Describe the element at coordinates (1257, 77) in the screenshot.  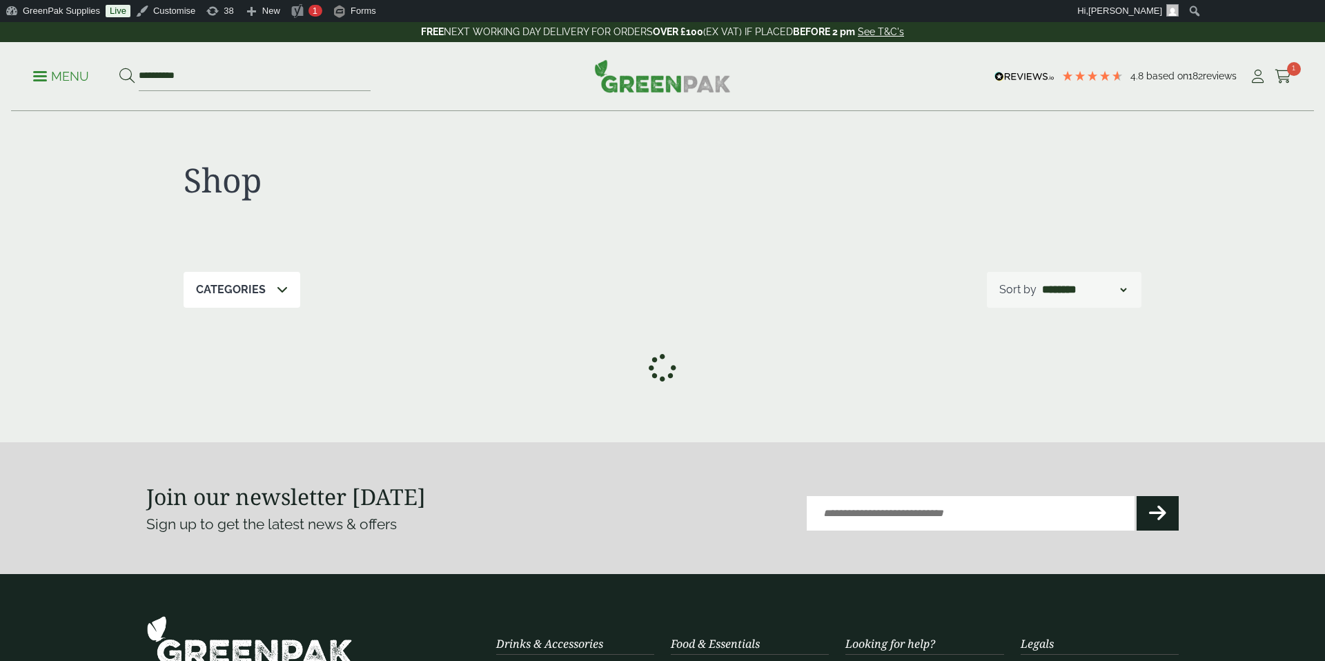
I see `i: My Account` at that location.